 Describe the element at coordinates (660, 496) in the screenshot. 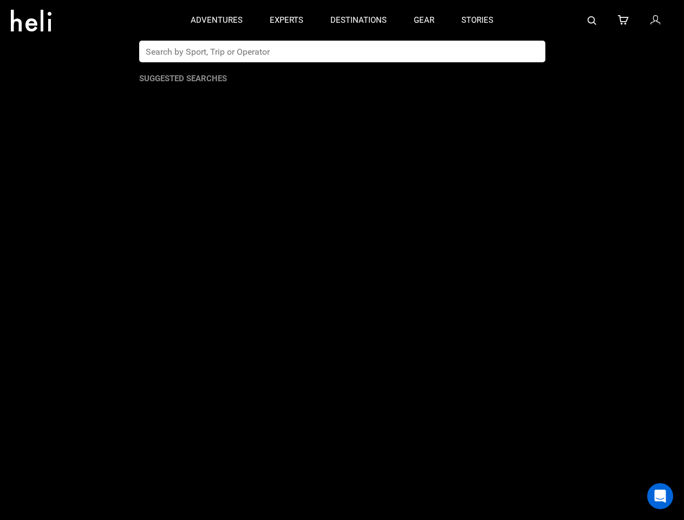

I see `div: Open Intercom Messenger` at that location.